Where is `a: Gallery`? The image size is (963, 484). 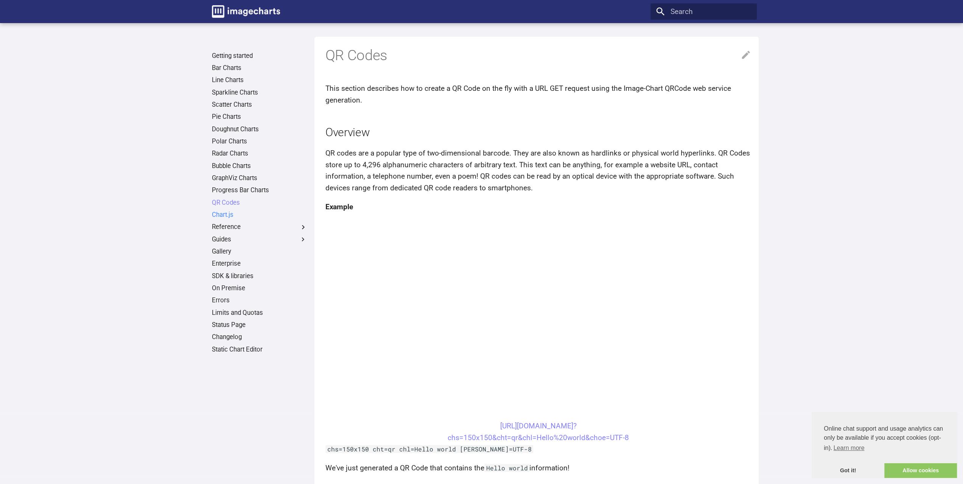 a: Gallery is located at coordinates (260, 252).